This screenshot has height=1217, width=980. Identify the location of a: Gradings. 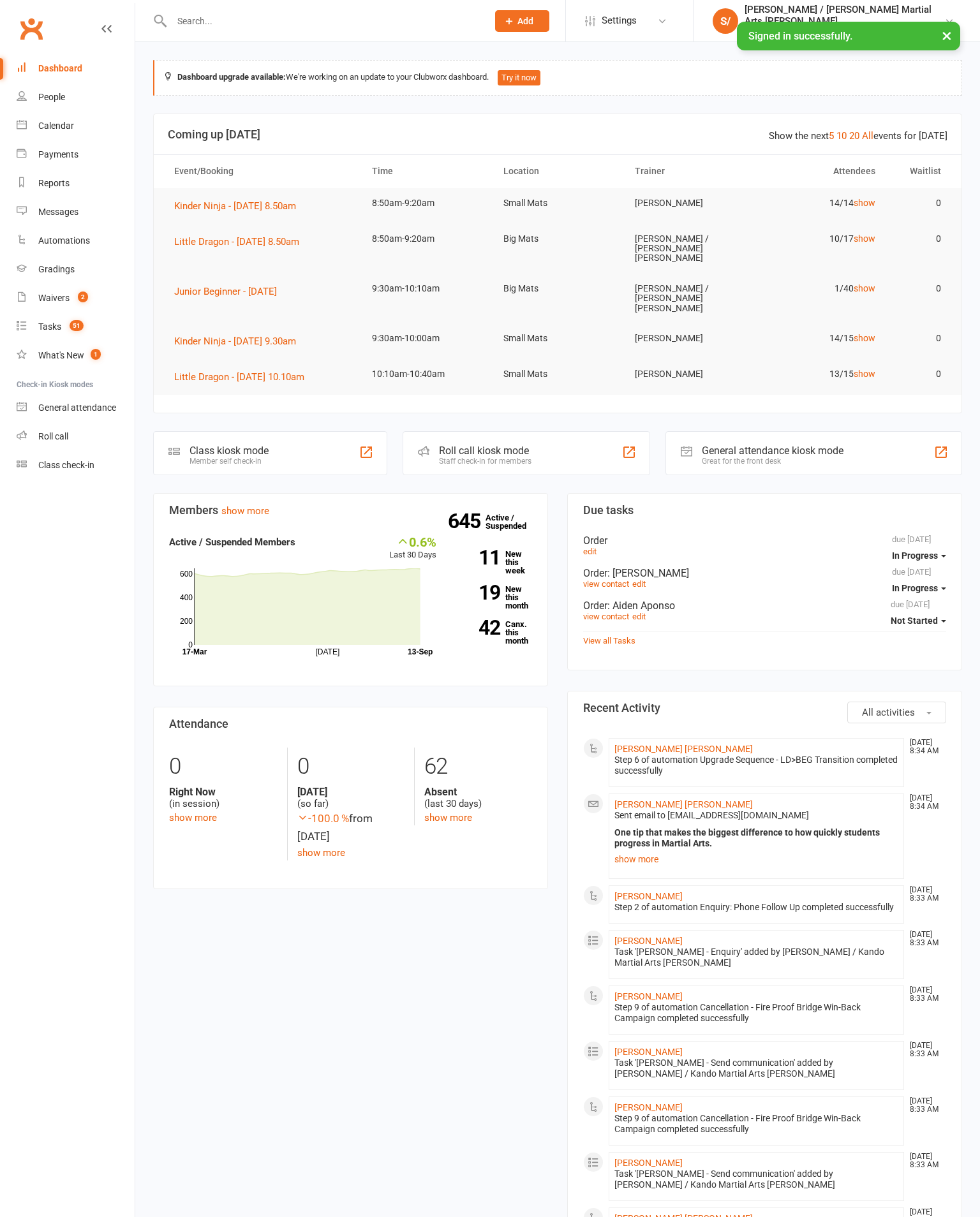
(75, 269).